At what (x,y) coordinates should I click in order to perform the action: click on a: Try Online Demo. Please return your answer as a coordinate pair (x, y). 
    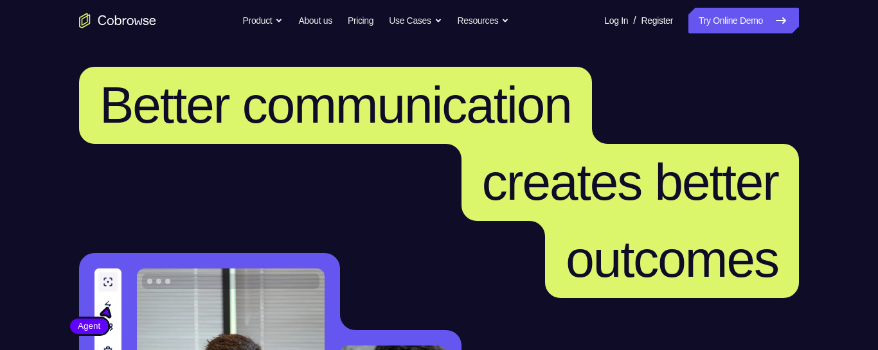
    Looking at the image, I should click on (744, 21).